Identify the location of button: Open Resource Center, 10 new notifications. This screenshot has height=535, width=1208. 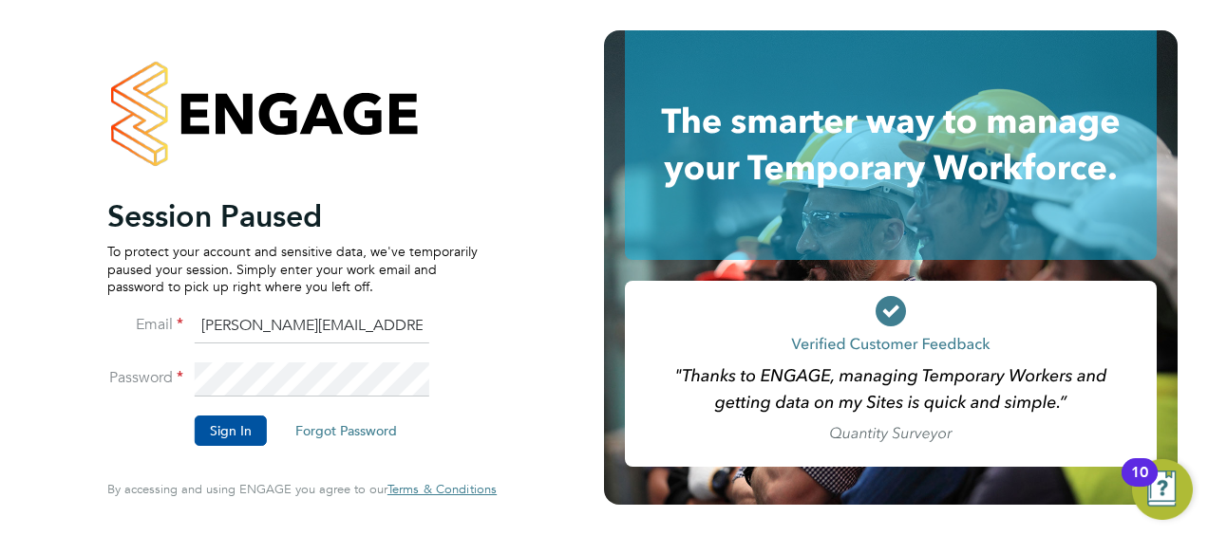
(1162, 490).